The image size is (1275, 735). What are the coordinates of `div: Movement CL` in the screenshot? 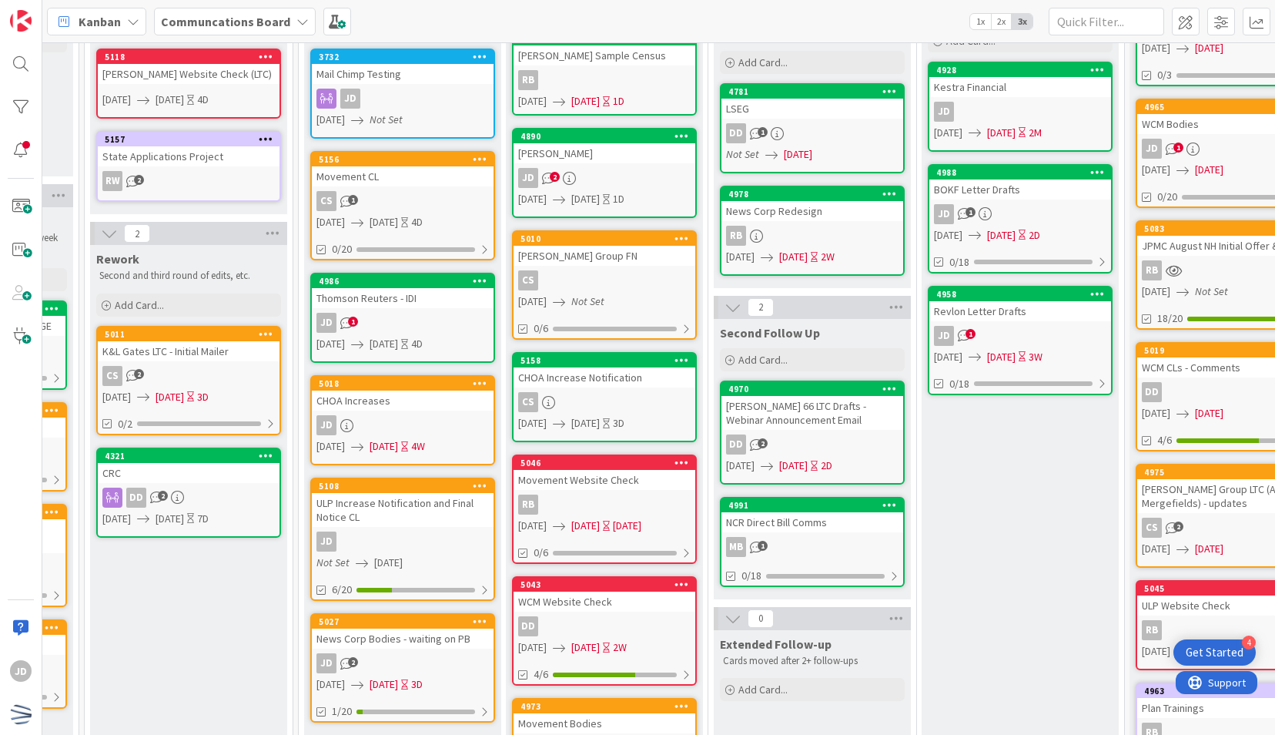 It's located at (403, 176).